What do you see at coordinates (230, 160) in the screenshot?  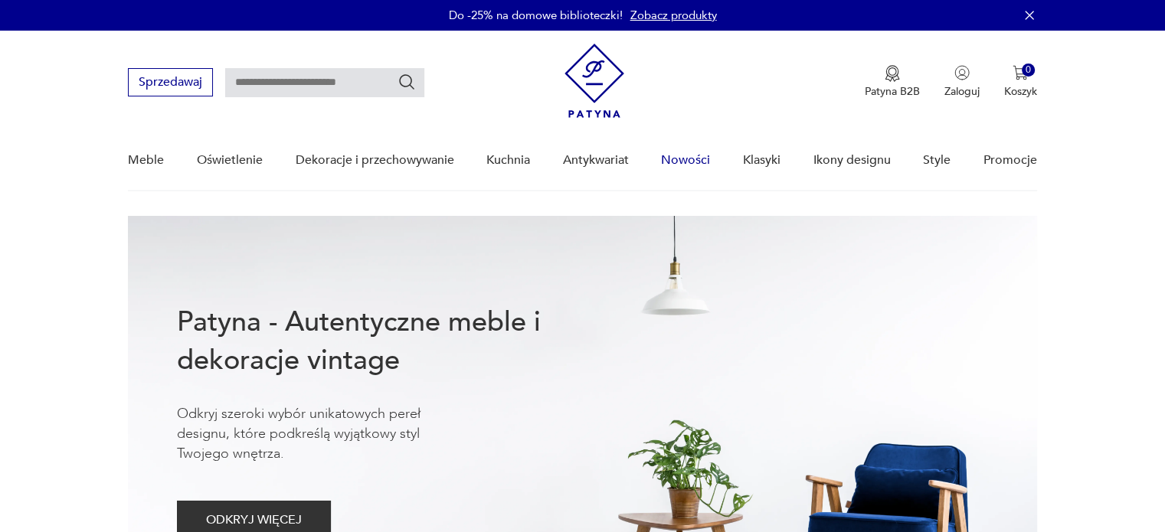 I see `a: Oświetlenie` at bounding box center [230, 160].